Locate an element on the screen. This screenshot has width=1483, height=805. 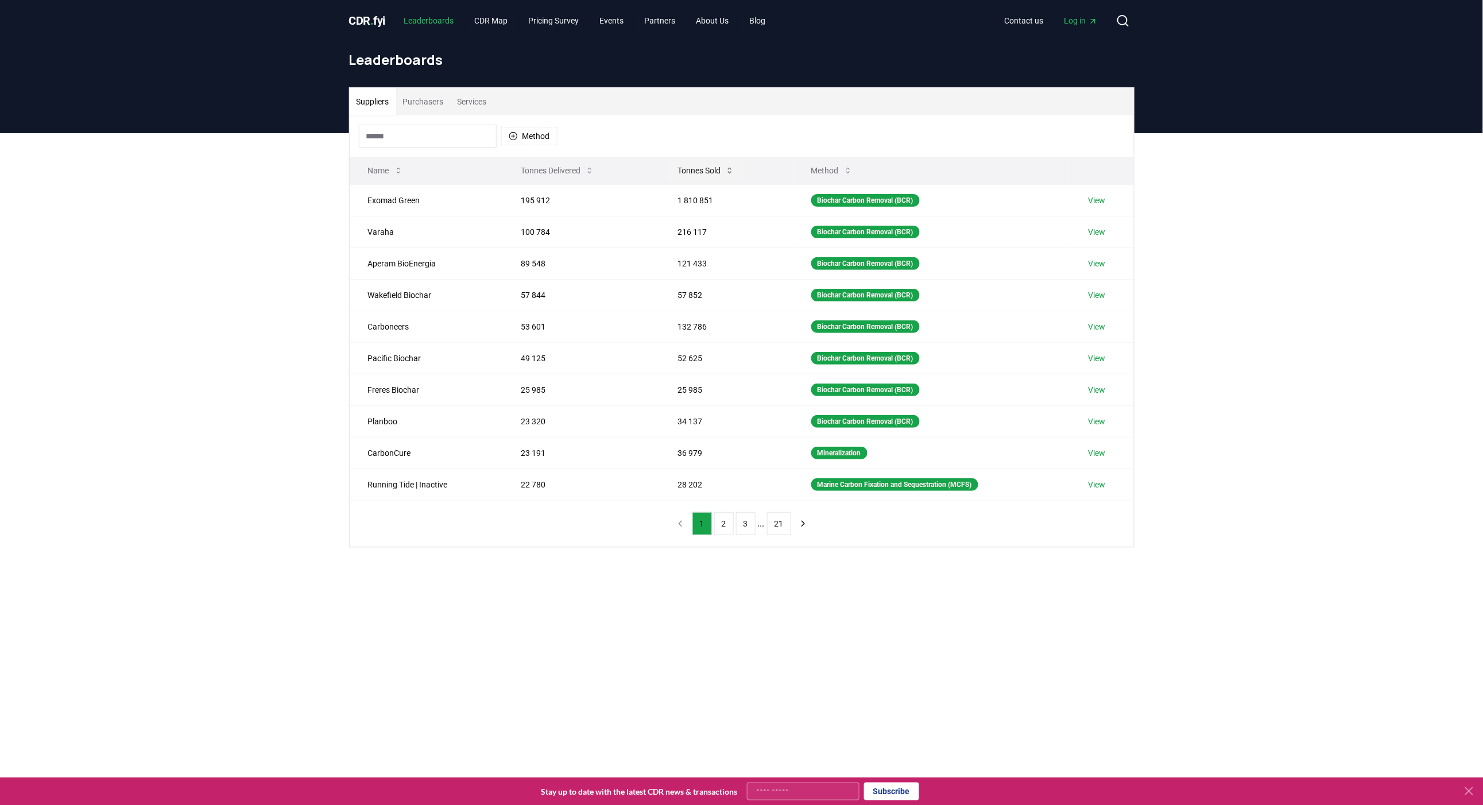
a: Pricing Survey is located at coordinates (553, 21).